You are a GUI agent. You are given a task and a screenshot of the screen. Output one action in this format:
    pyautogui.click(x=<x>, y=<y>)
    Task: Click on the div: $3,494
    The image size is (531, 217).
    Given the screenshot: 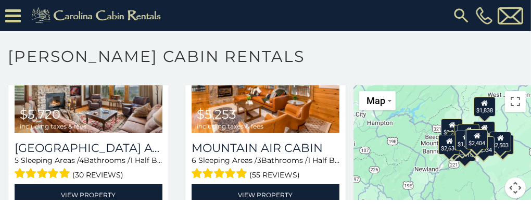 What is the action you would take?
    pyautogui.click(x=484, y=131)
    